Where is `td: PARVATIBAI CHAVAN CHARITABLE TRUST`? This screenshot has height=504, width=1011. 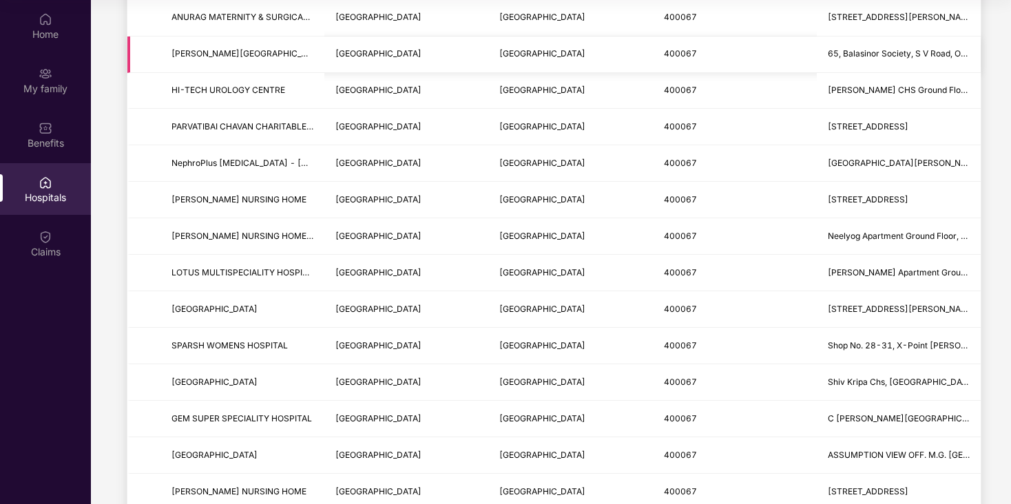
td: PARVATIBAI CHAVAN CHARITABLE TRUST is located at coordinates (242, 127).